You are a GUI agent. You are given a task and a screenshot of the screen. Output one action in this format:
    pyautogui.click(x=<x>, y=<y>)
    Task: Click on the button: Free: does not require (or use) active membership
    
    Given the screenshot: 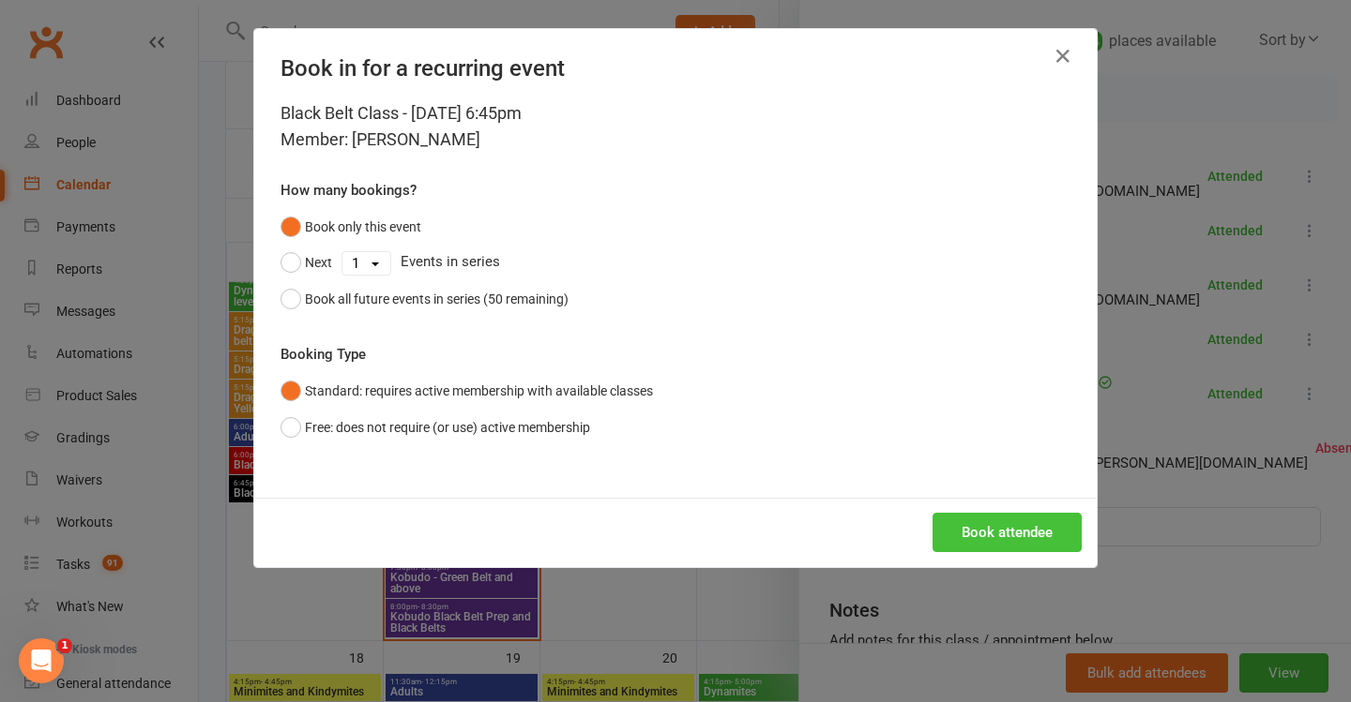 What is the action you would take?
    pyautogui.click(x=435, y=428)
    